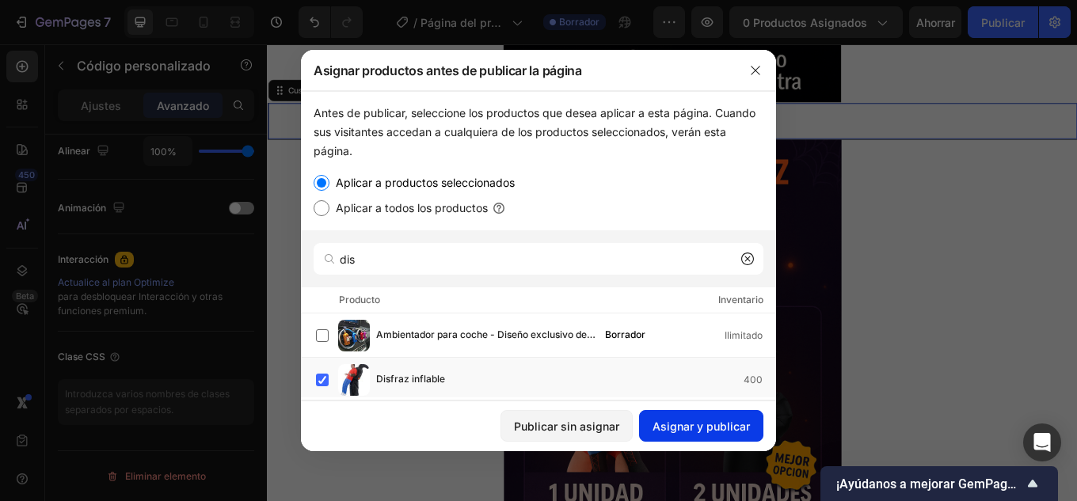 The image size is (1077, 501). What do you see at coordinates (538, 259) in the screenshot?
I see `input: Buscar productos` at bounding box center [538, 259].